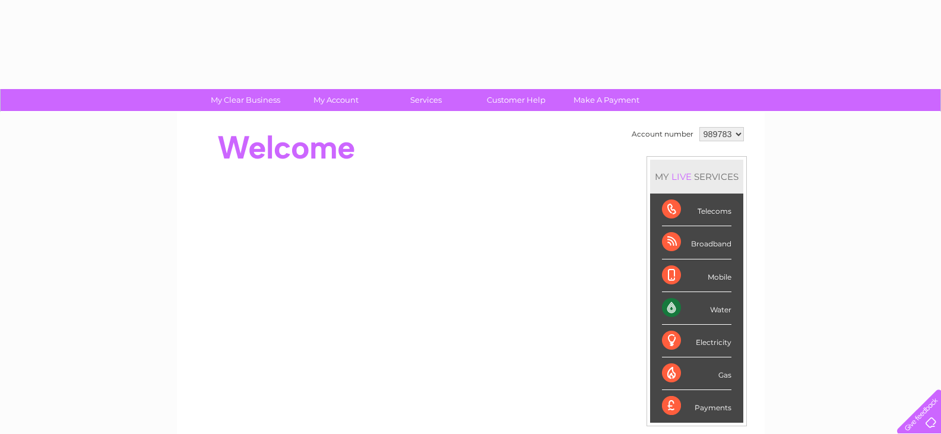 Image resolution: width=941 pixels, height=434 pixels. What do you see at coordinates (696, 242) in the screenshot?
I see `div: Broadband` at bounding box center [696, 242].